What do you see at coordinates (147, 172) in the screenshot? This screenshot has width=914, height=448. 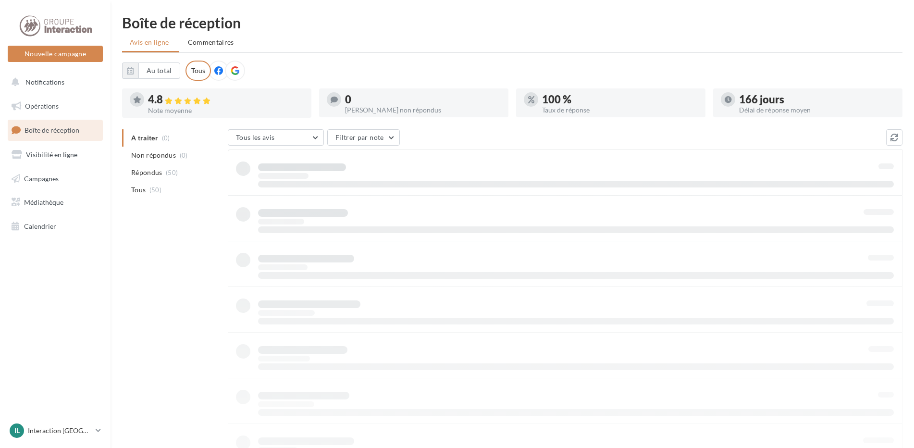 I see `span: Répondus` at bounding box center [147, 172].